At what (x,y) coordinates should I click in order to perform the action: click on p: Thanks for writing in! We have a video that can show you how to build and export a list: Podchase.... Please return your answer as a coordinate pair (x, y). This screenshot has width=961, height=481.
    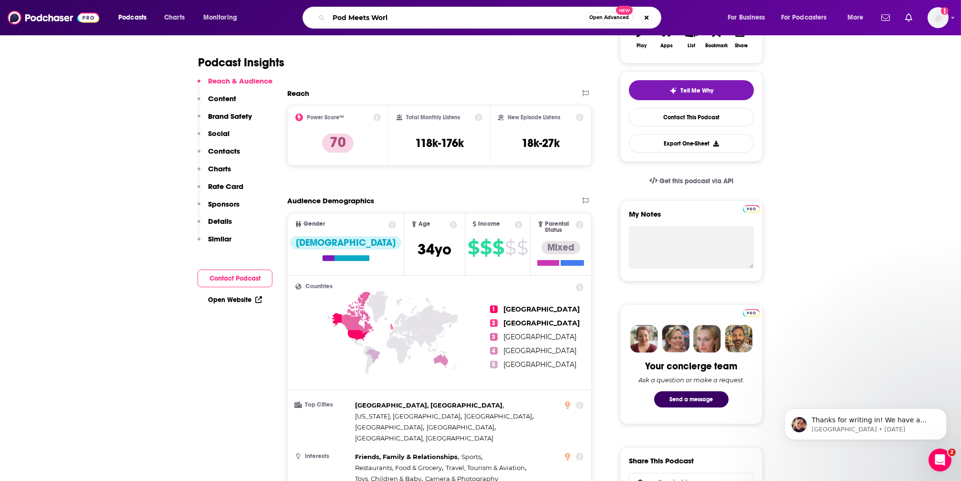
    Looking at the image, I should click on (103, 32).